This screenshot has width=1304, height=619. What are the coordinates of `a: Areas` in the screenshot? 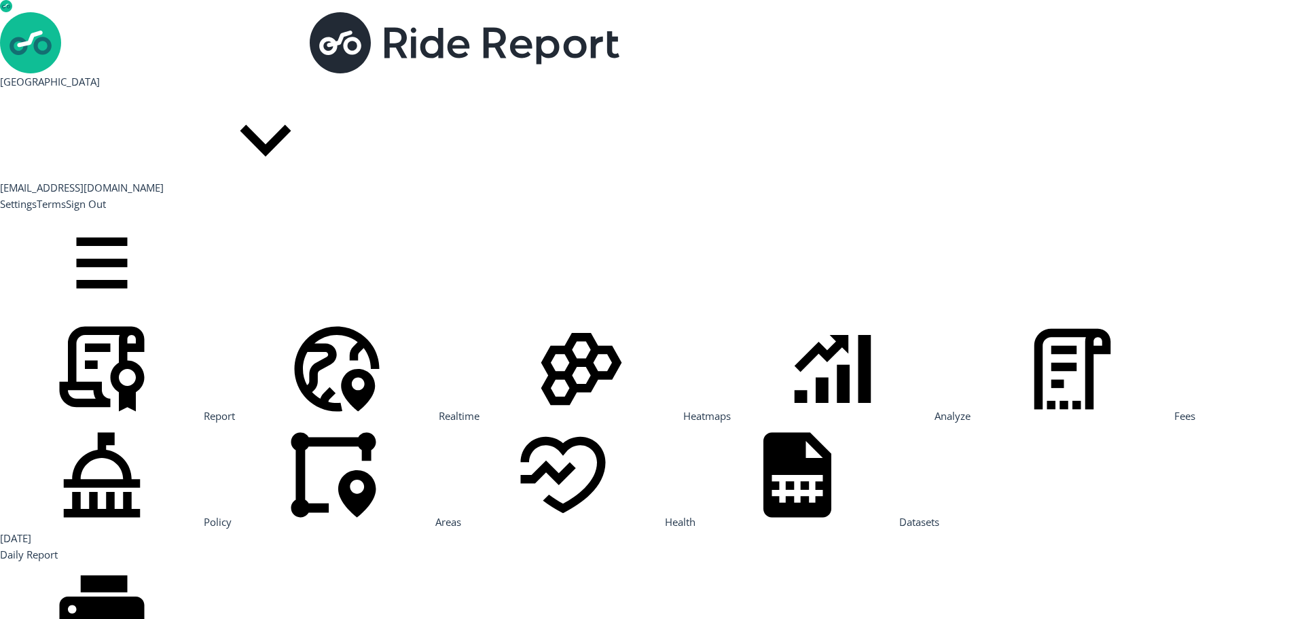 It's located at (346, 522).